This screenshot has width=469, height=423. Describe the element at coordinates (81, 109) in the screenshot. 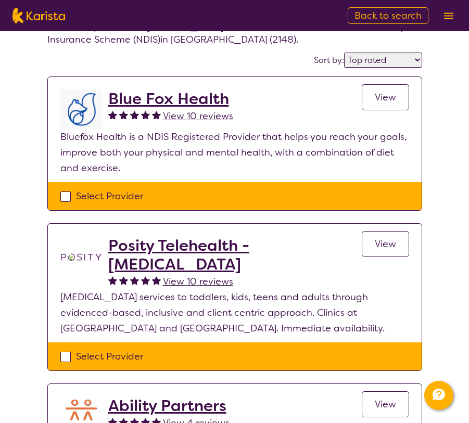

I see `img: lyehhyr6avbivpacwqcf.png` at that location.